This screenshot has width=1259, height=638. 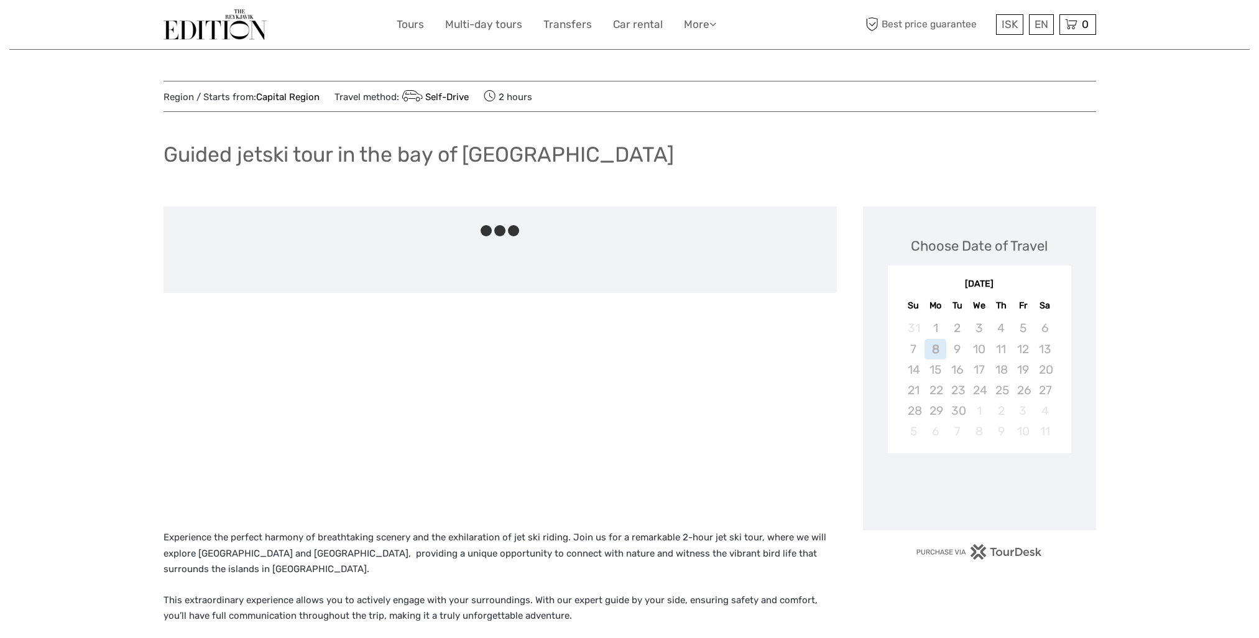 What do you see at coordinates (1023, 369) in the screenshot?
I see `div: Not available Friday, September 19th, 2025` at bounding box center [1023, 369].